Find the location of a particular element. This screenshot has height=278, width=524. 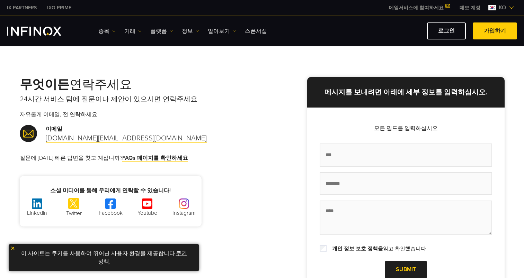

img: yellow close icon is located at coordinates (13, 249).